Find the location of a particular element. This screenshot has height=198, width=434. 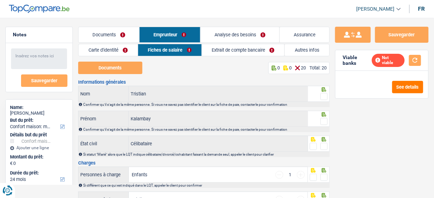

a: Autres infos is located at coordinates (307, 50).